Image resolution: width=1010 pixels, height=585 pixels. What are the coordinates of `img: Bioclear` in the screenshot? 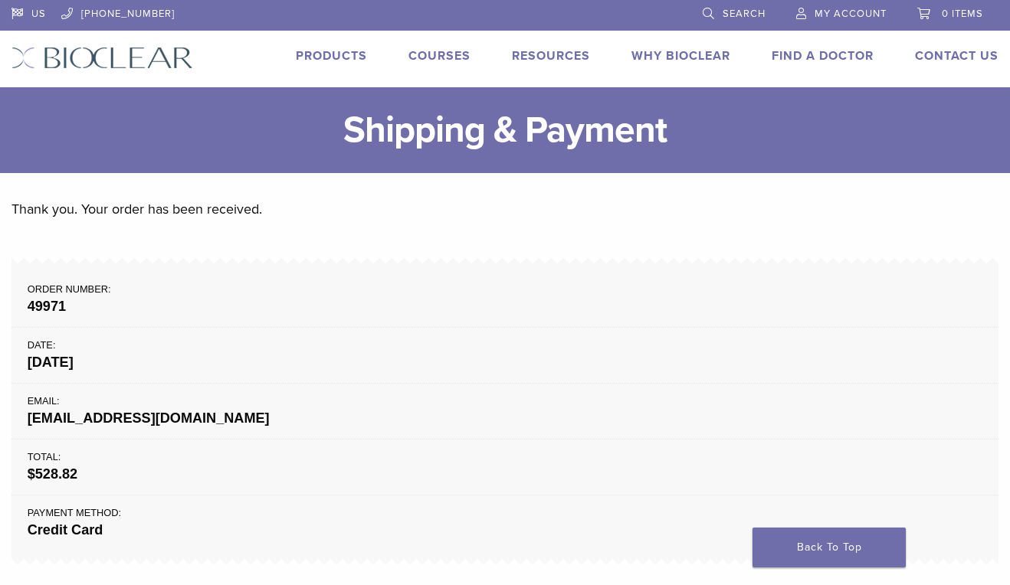 It's located at (102, 57).